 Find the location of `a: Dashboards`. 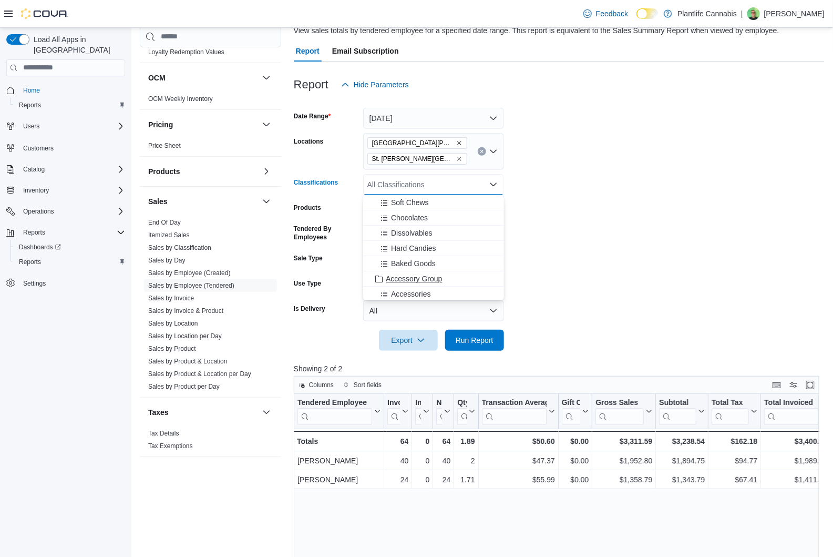

a: Dashboards is located at coordinates (70, 247).